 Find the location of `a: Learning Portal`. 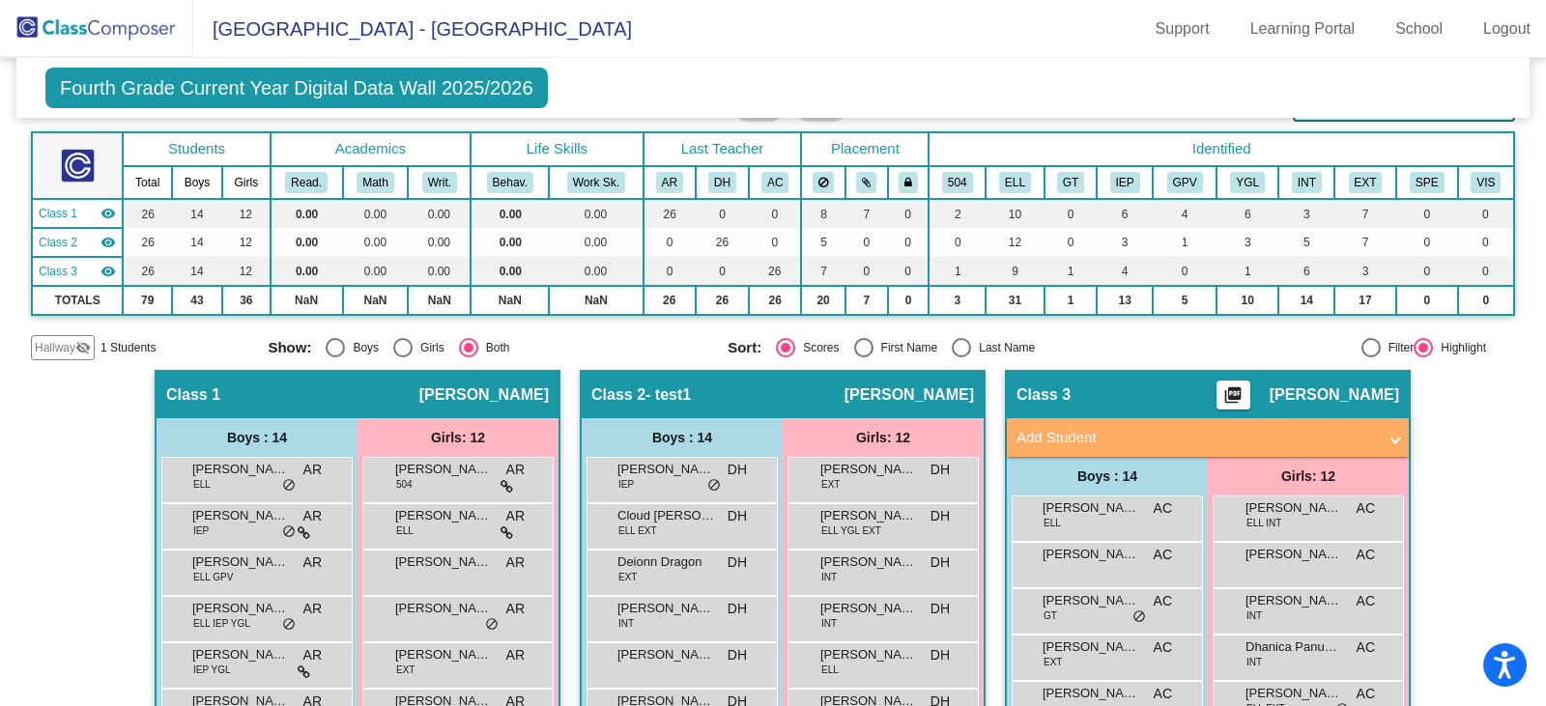

a: Learning Portal is located at coordinates (1302, 29).